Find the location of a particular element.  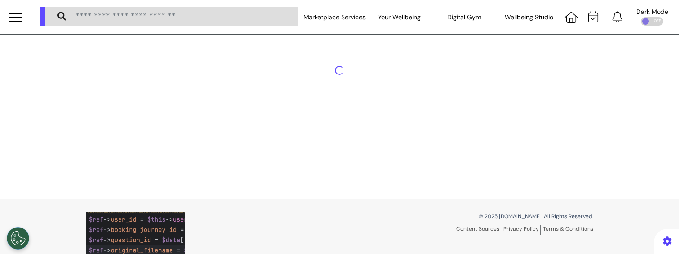

div: Digital Gym is located at coordinates (464, 17).